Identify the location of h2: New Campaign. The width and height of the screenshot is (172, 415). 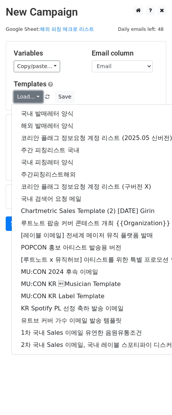
(86, 12).